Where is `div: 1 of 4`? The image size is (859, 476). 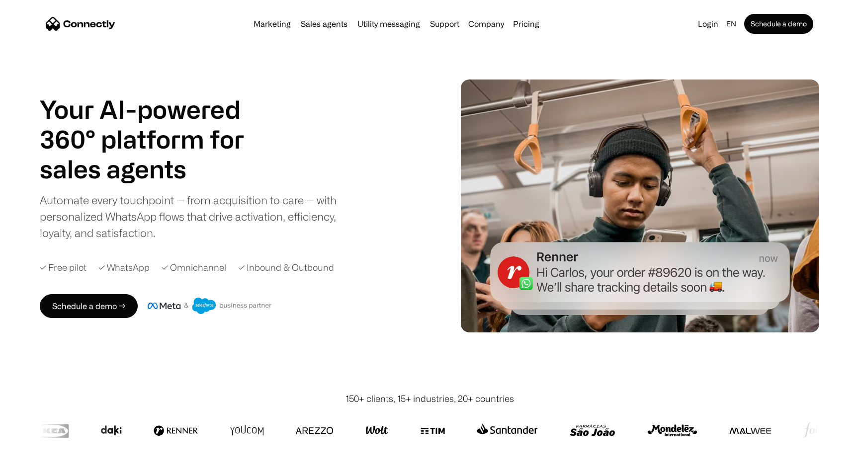
div: 1 of 4 is located at coordinates (154, 169).